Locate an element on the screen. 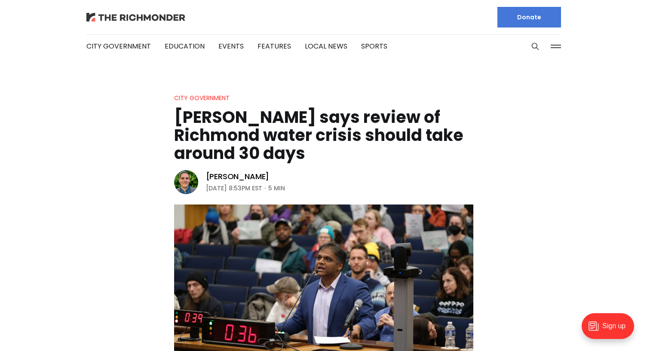  a: Events is located at coordinates (231, 46).